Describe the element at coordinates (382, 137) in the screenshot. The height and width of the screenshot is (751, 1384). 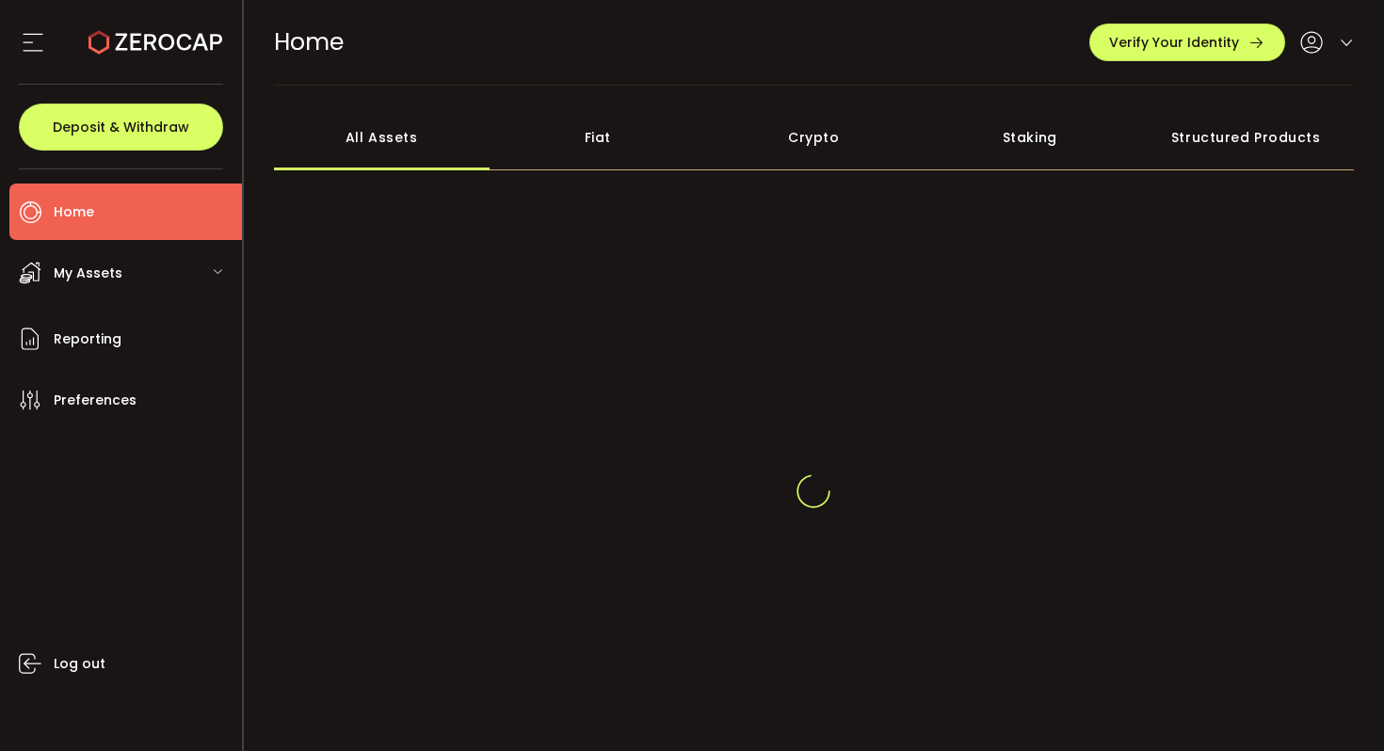
I see `div: All Assets` at that location.